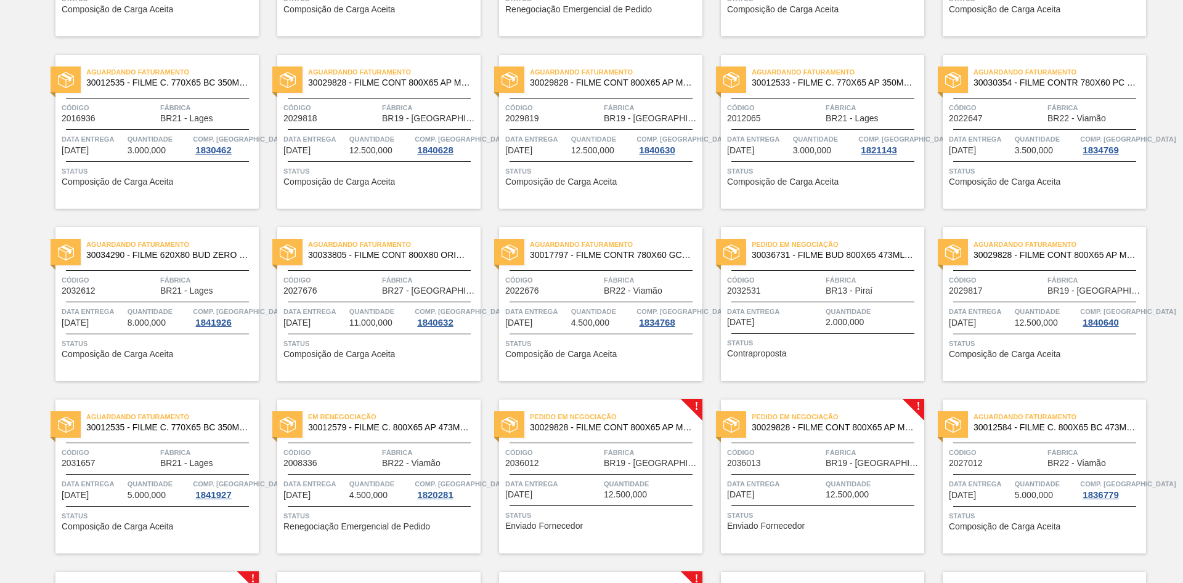  I want to click on a: statusAguardando Faturamento30012533 - FILME C. 770X65 AP 350ML C12 429Código2012065FábricaBR21 -..., so click(813, 132).